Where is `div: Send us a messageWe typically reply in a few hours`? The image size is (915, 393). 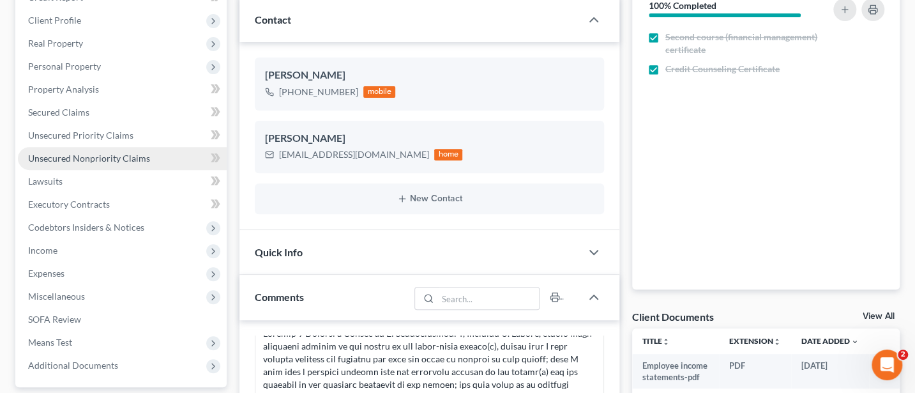
div: Send us a messageWe typically reply in a few hours is located at coordinates (128, 174).